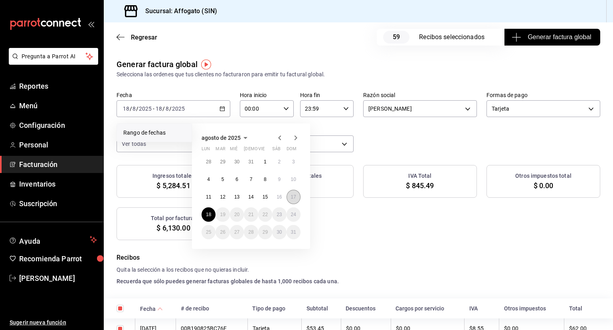 This screenshot has width=613, height=330. What do you see at coordinates (237, 232) in the screenshot?
I see `button: 27 de agosto de 2025` at bounding box center [237, 232].